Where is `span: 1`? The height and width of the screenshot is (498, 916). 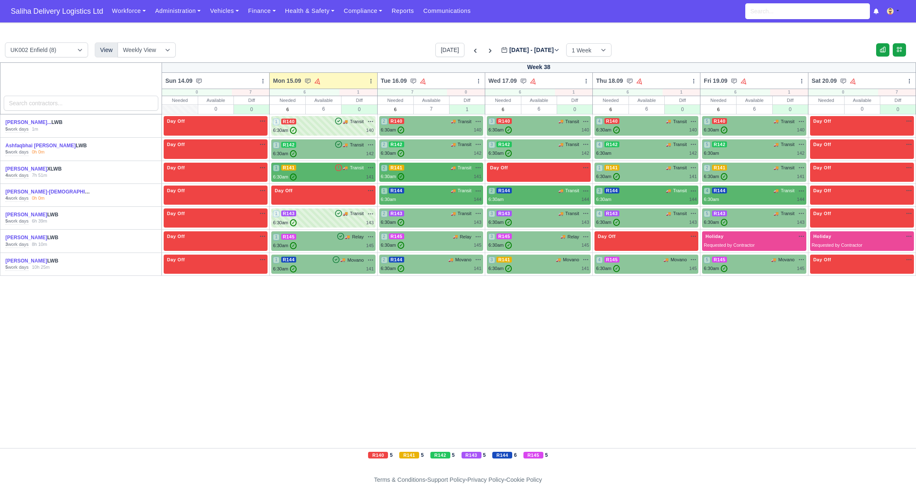
span: 1 is located at coordinates (276, 214).